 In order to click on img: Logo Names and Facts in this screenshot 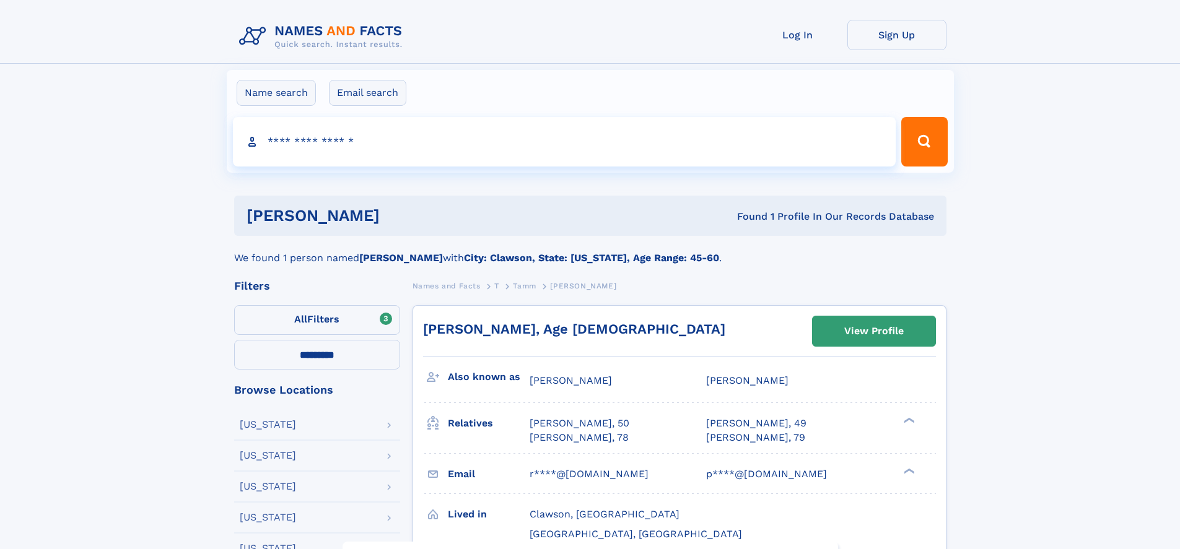, I will do `click(323, 37)`.